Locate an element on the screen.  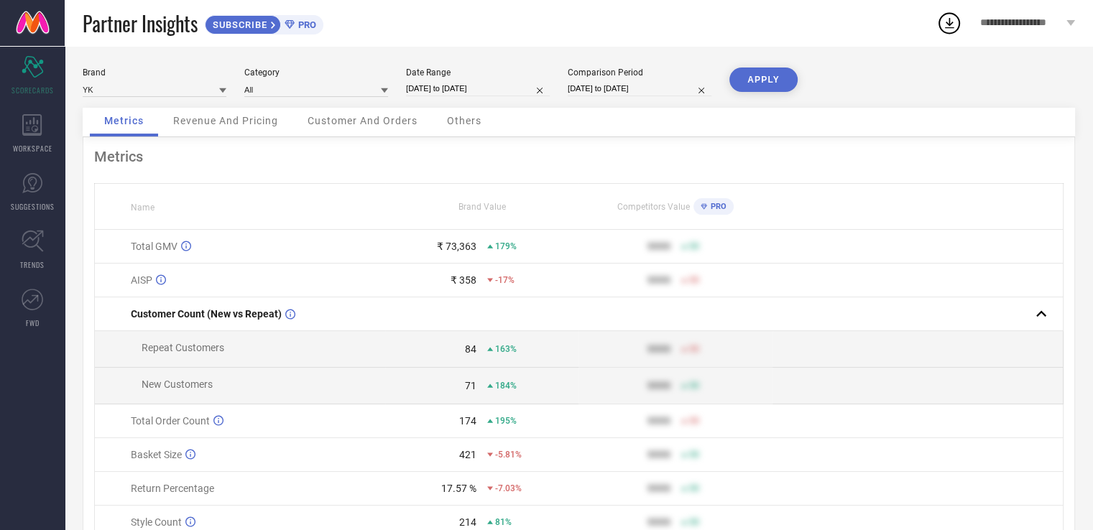
span: SCORECARDS is located at coordinates (32, 90).